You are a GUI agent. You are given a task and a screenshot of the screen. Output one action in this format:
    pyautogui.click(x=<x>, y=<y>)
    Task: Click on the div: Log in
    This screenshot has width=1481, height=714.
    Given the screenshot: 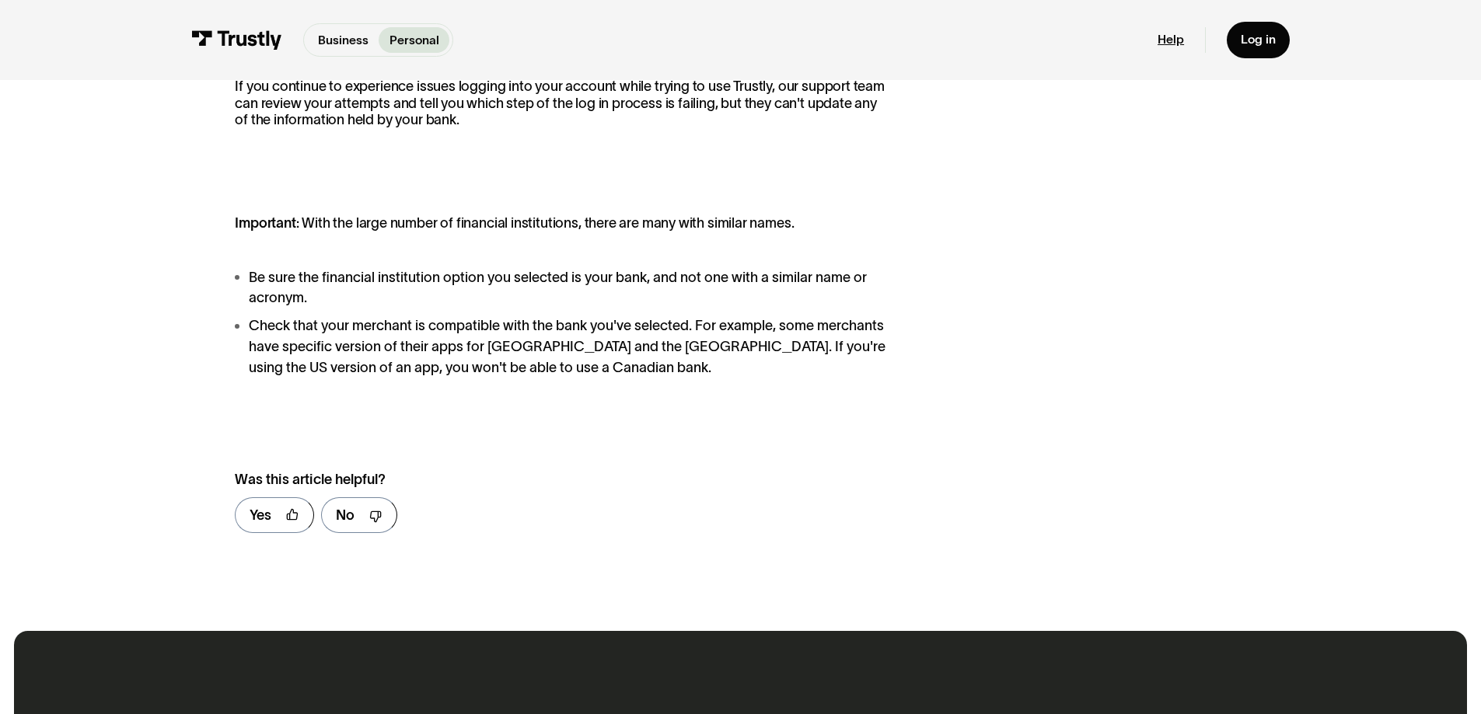 What is the action you would take?
    pyautogui.click(x=1258, y=40)
    